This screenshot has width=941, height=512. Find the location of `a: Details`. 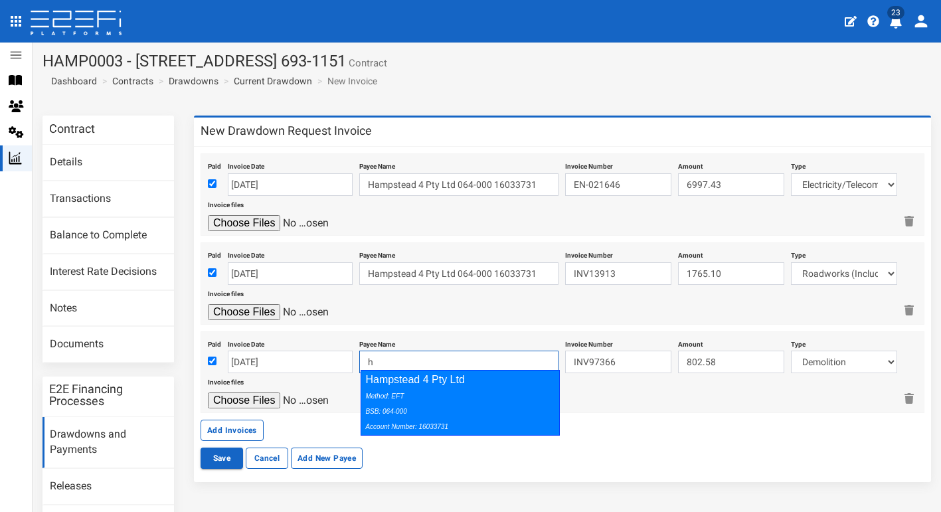

a: Details is located at coordinates (108, 163).